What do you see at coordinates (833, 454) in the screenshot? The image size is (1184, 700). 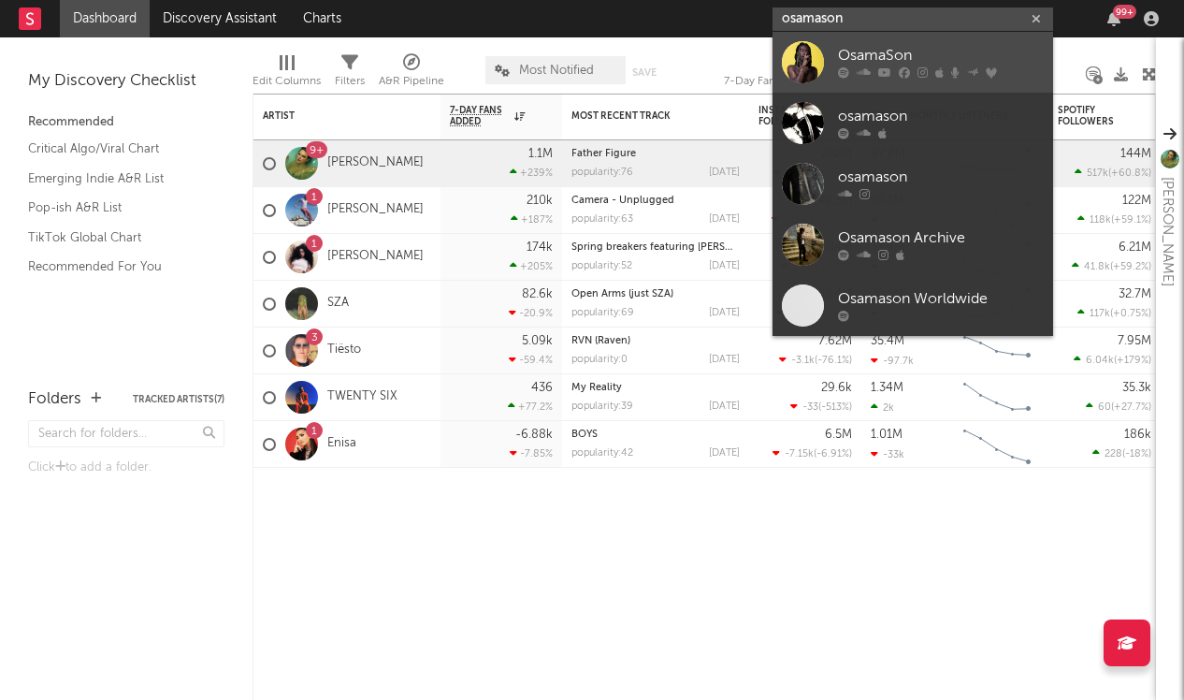 I see `span: -6.91 %` at bounding box center [833, 454].